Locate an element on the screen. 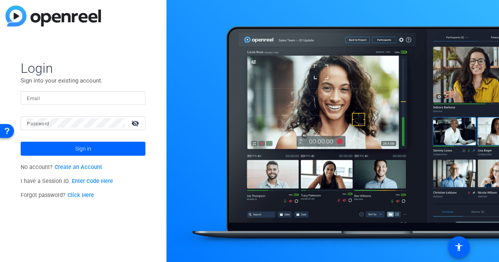 This screenshot has width=499, height=262. span: Forgot password? is located at coordinates (57, 195).